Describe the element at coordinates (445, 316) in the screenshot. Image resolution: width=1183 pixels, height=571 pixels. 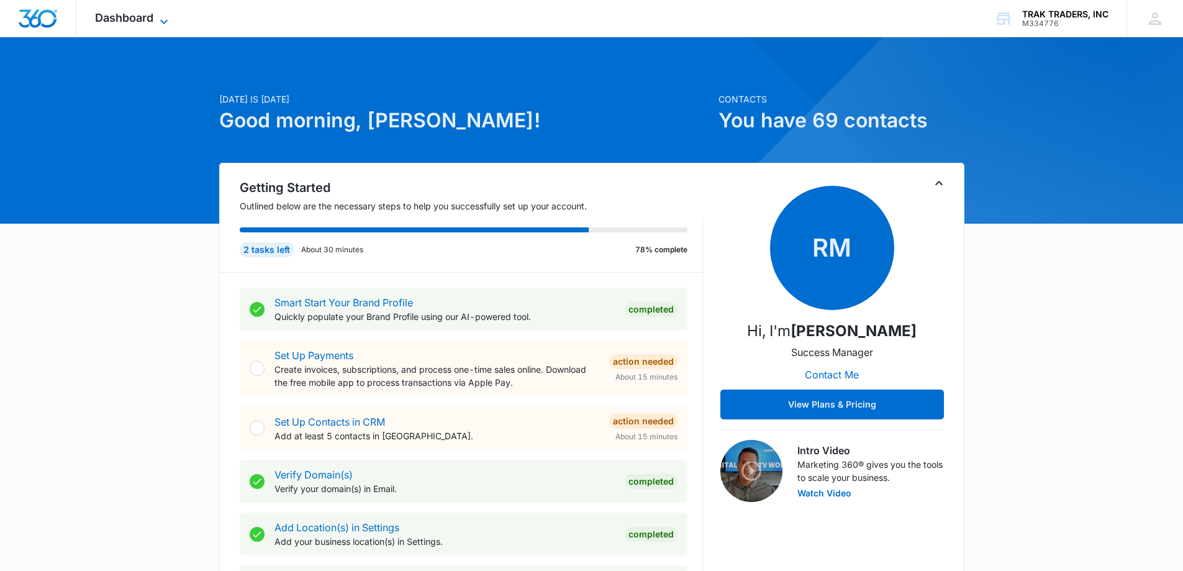
I see `p: Quickly populate your Brand Profile using our AI-powered tool.` at that location.